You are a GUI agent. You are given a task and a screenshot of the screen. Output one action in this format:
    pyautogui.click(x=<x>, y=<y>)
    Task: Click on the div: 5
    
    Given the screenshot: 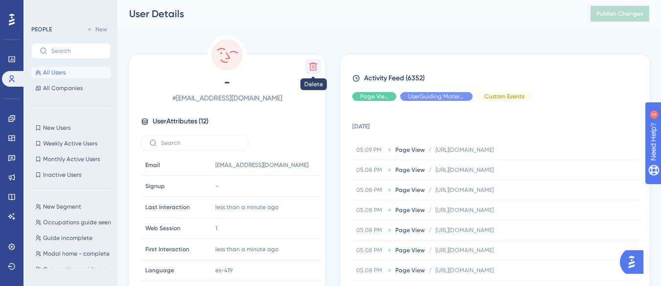 What is the action you would take?
    pyautogui.click(x=70, y=9)
    